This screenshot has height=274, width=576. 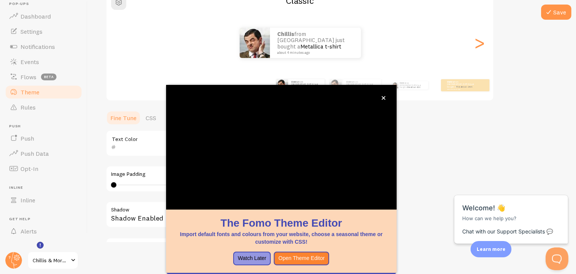 What do you see at coordinates (220, 175) in the screenshot?
I see `label: Image Padding` at bounding box center [220, 175].